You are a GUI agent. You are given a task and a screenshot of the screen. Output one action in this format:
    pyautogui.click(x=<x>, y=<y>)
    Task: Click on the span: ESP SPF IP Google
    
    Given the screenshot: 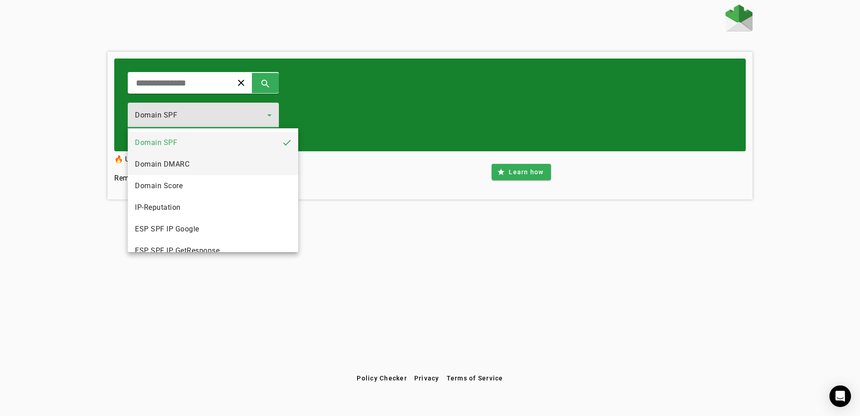 What is the action you would take?
    pyautogui.click(x=167, y=229)
    